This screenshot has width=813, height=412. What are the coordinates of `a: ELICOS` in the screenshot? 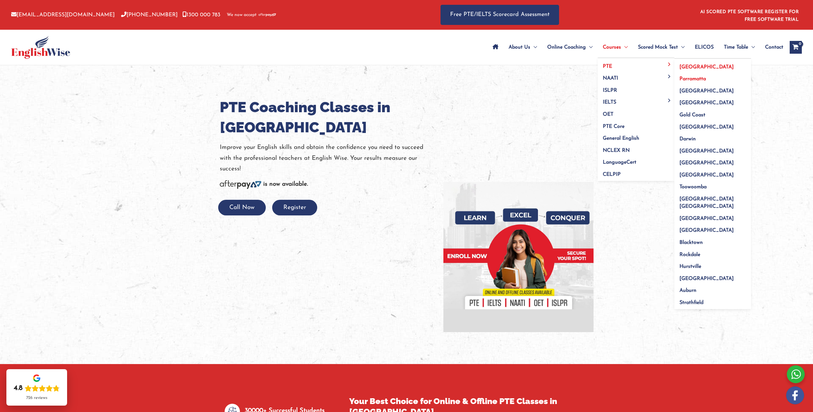 It's located at (704, 47).